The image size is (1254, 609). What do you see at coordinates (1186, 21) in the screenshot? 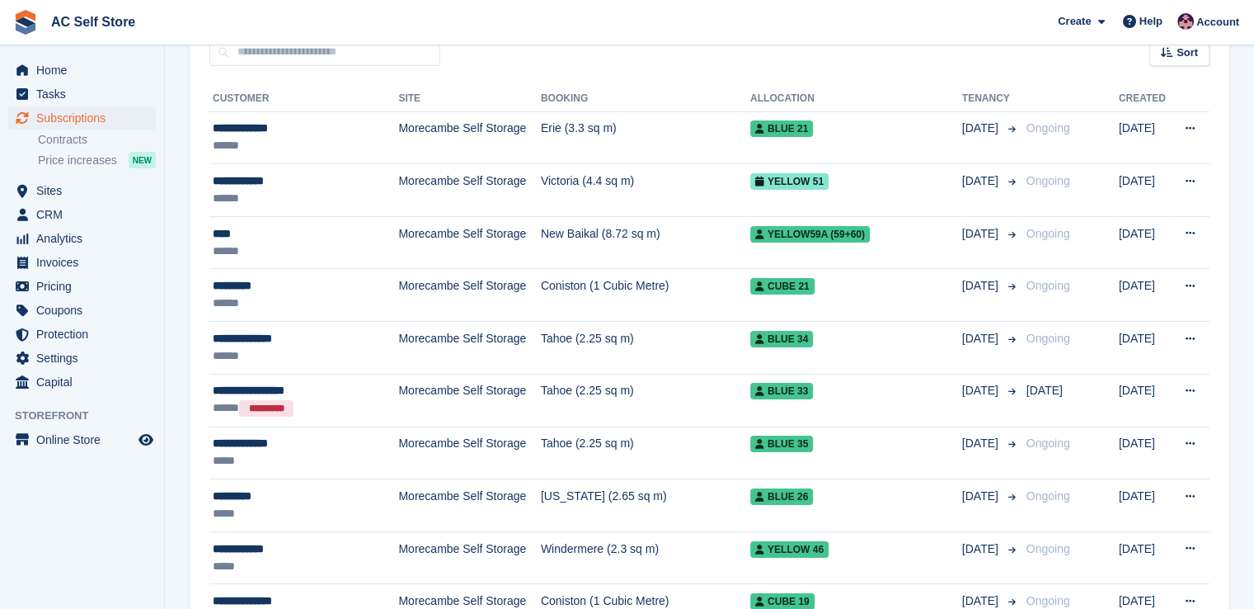
I see `img: Ted Cox` at bounding box center [1186, 21].